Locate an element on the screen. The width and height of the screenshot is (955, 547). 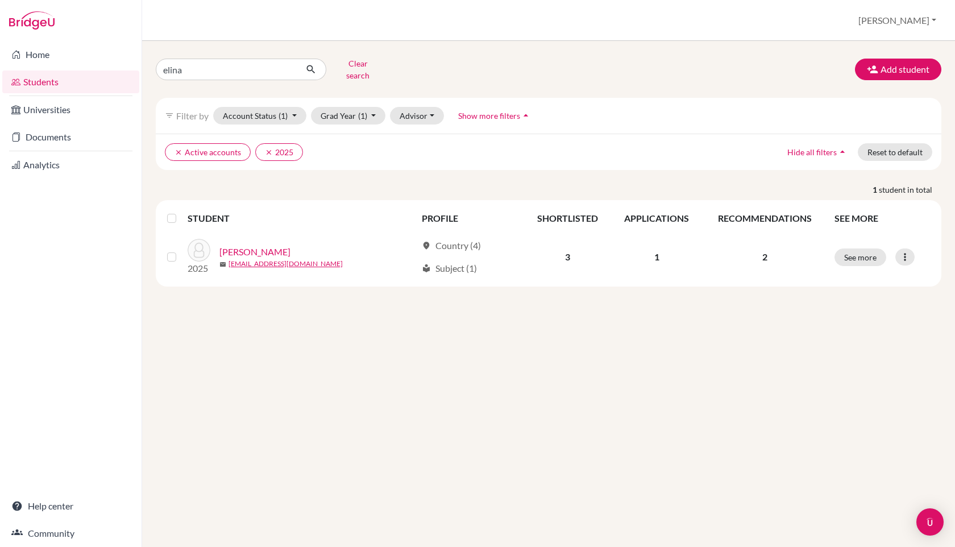
span: local_library is located at coordinates (426, 268).